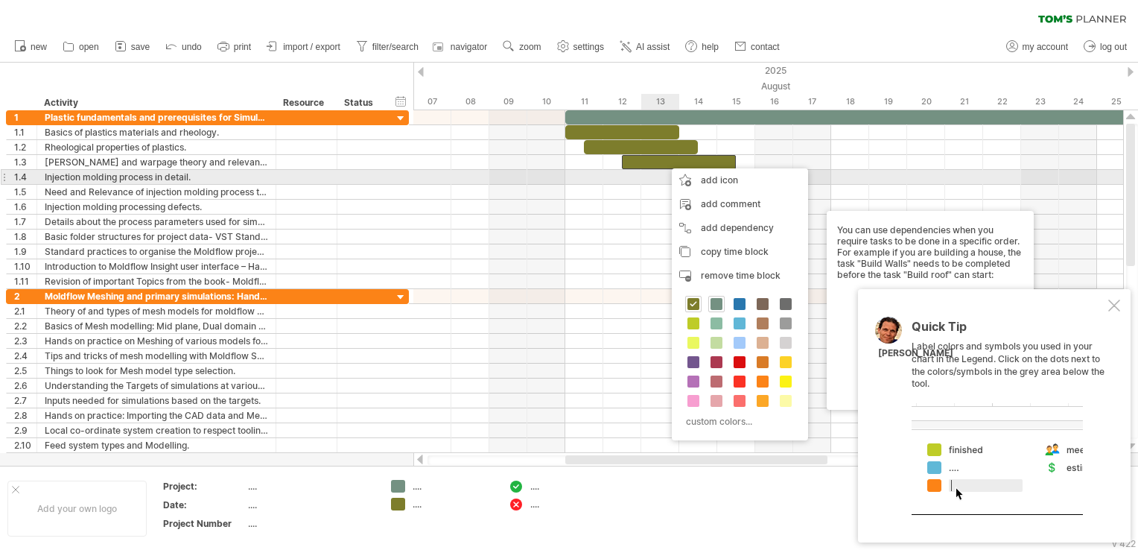 The width and height of the screenshot is (1138, 550). Describe the element at coordinates (660, 101) in the screenshot. I see `div: Wednesday, 13 August 2025` at that location.